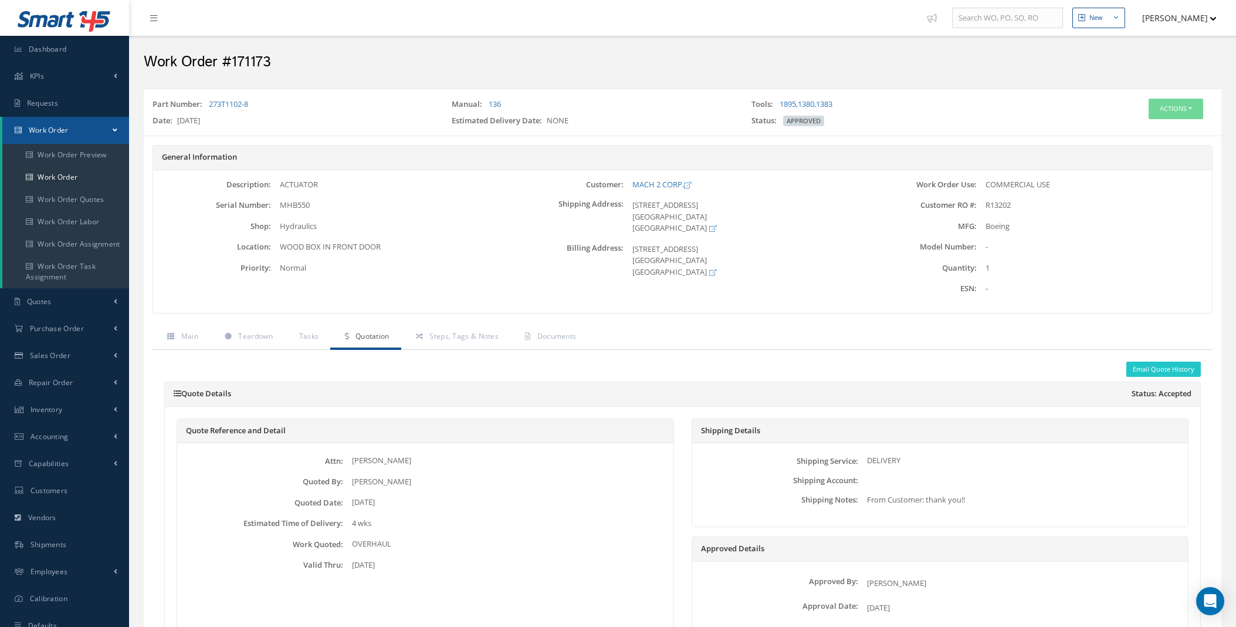 The image size is (1236, 627). What do you see at coordinates (212, 246) in the screenshot?
I see `label: Location:` at bounding box center [212, 246].